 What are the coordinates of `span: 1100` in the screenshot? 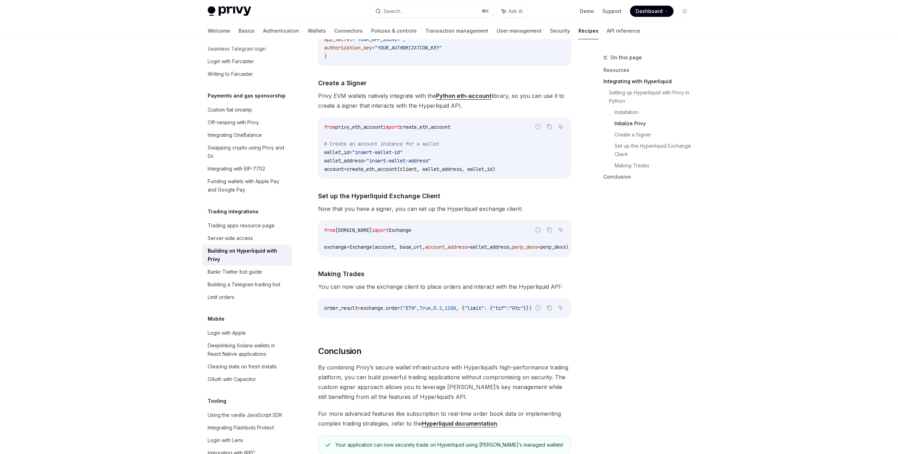 It's located at (450, 308).